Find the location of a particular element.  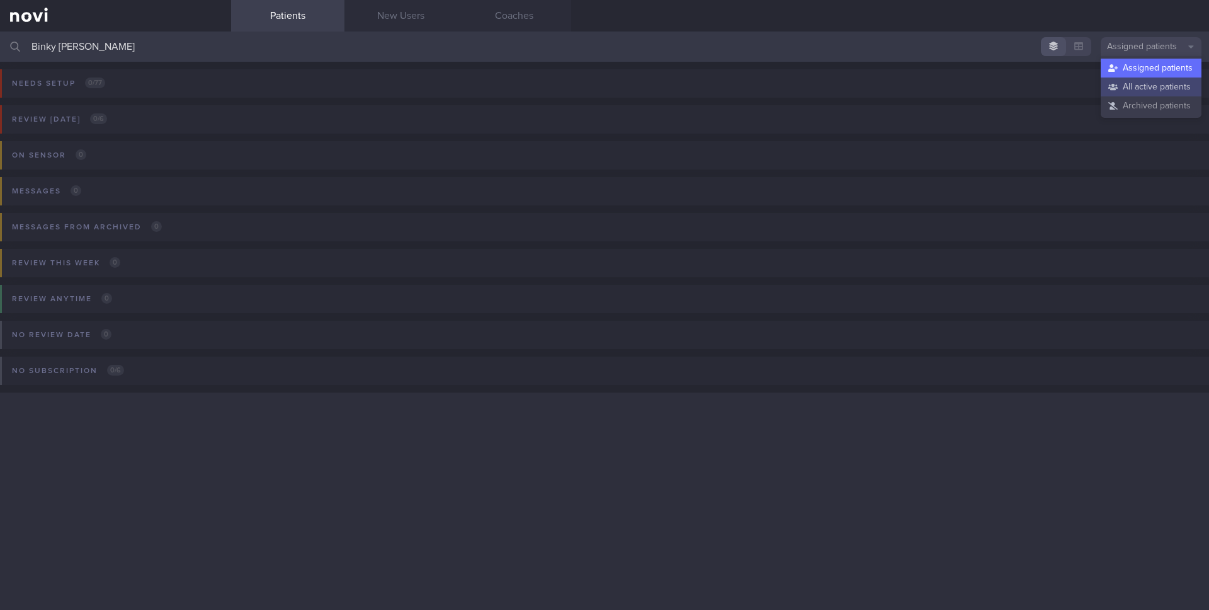

button: Archived patients is located at coordinates (1151, 106).